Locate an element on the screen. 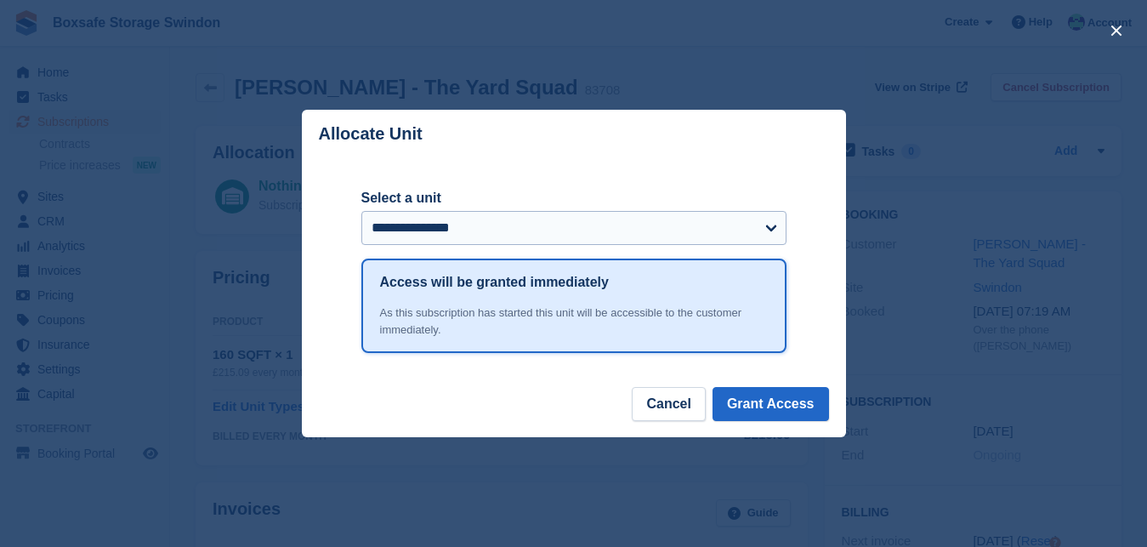 Image resolution: width=1147 pixels, height=547 pixels. button: Grant Access is located at coordinates (771, 404).